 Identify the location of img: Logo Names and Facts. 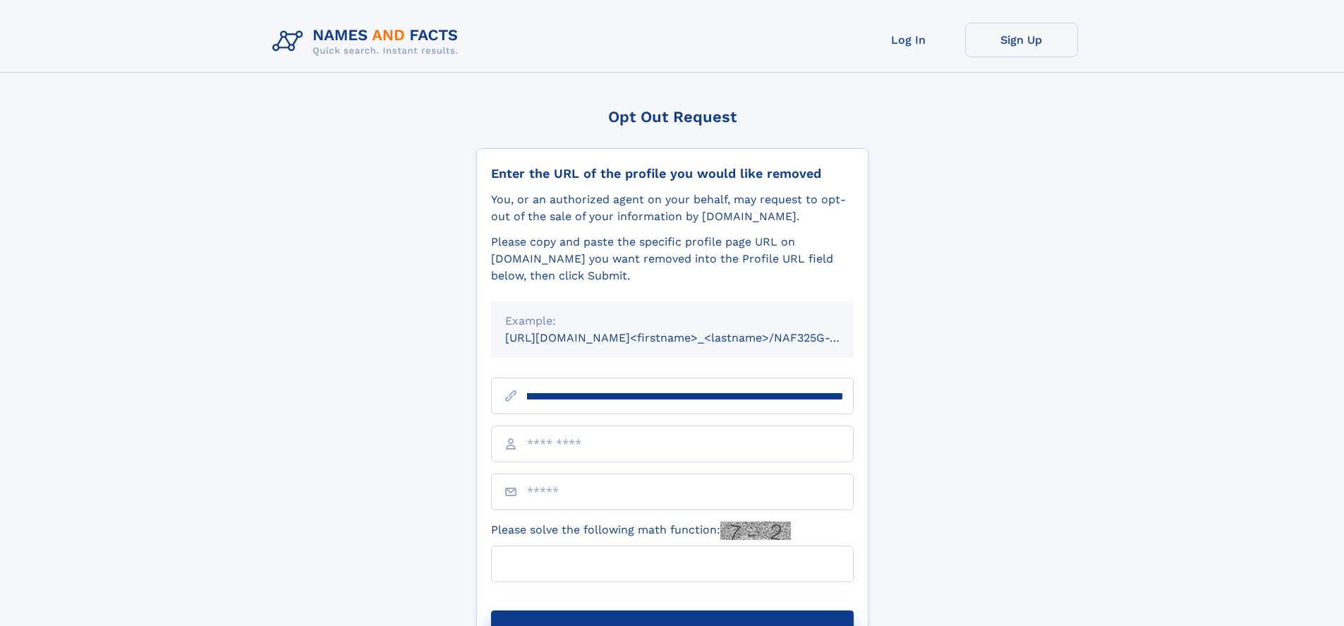
(368, 42).